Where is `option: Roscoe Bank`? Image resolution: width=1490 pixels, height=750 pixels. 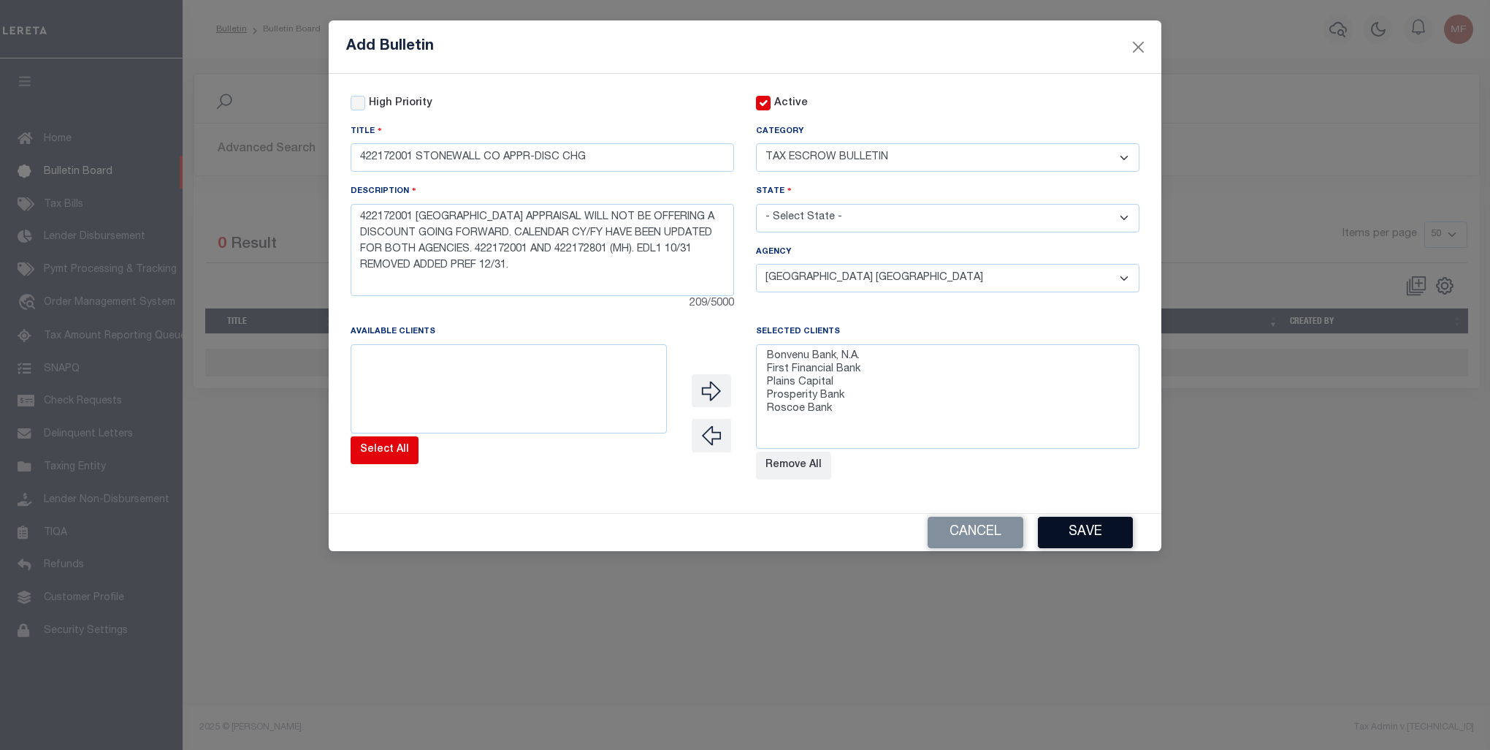
option: Roscoe Bank is located at coordinates (948, 409).